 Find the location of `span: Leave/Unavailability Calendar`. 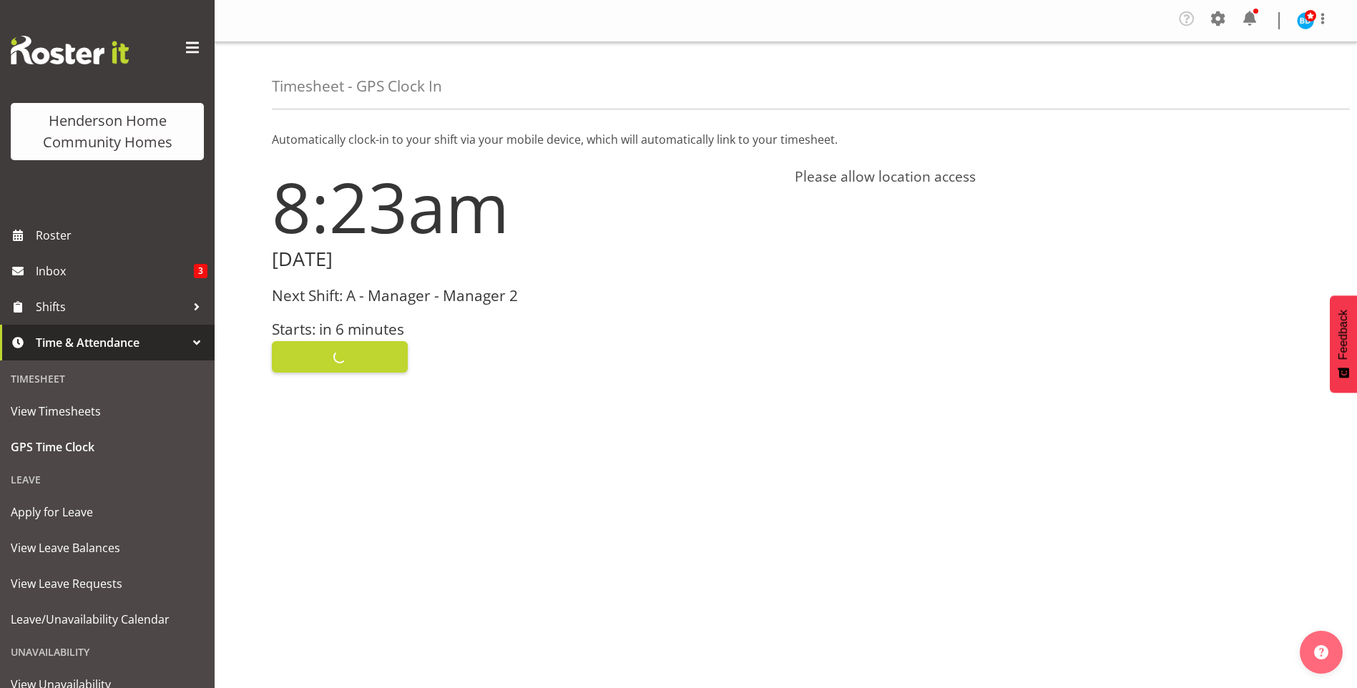

span: Leave/Unavailability Calendar is located at coordinates (107, 620).